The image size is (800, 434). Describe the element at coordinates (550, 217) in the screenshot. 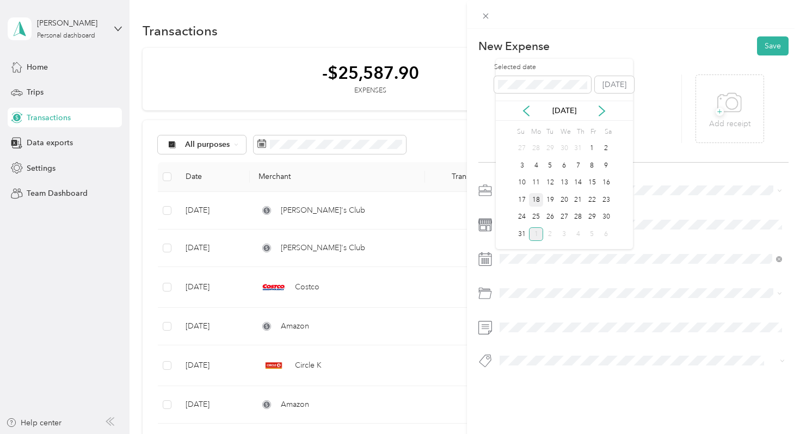

I see `div: 26` at that location.